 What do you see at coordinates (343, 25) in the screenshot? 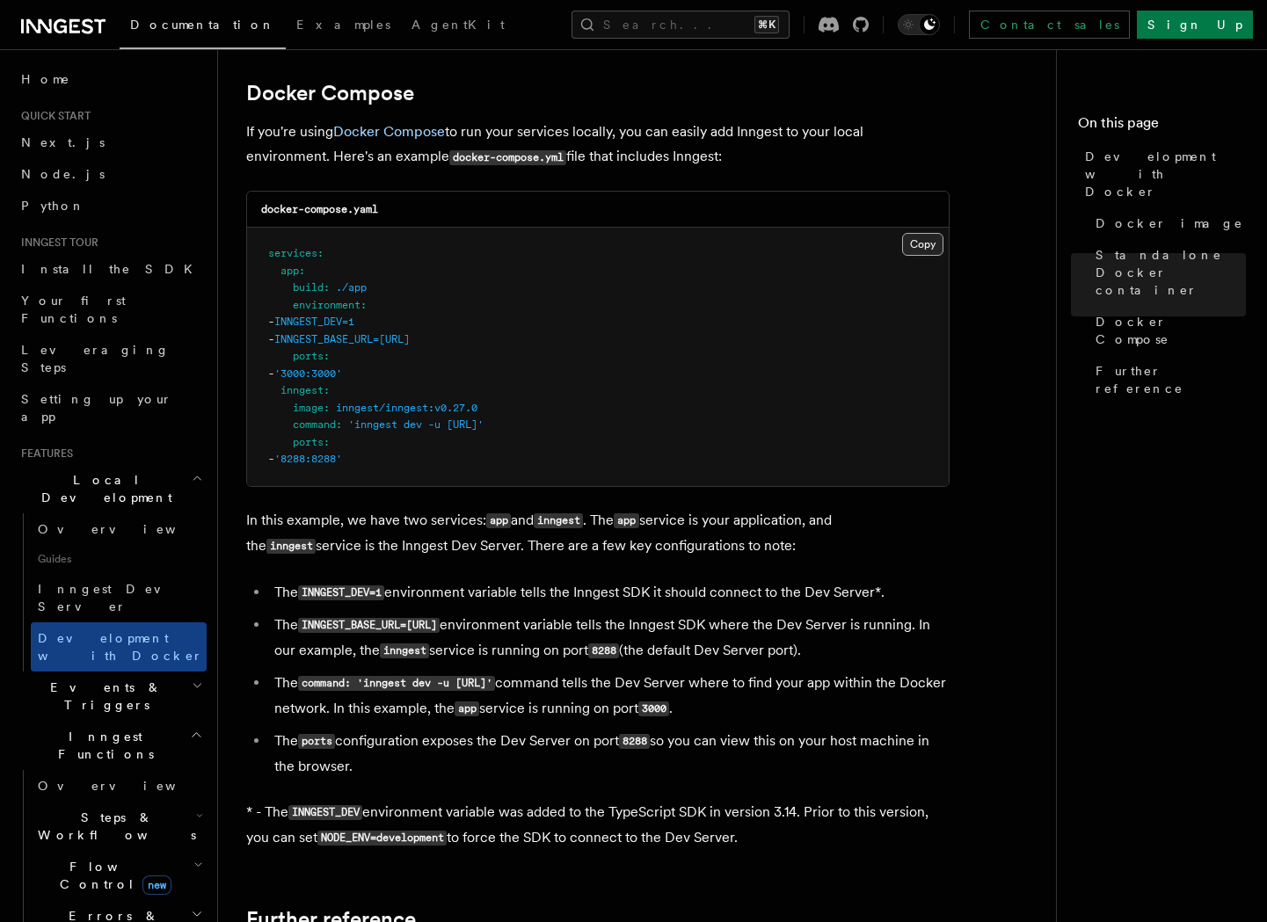
I see `span: Examples` at bounding box center [343, 25].